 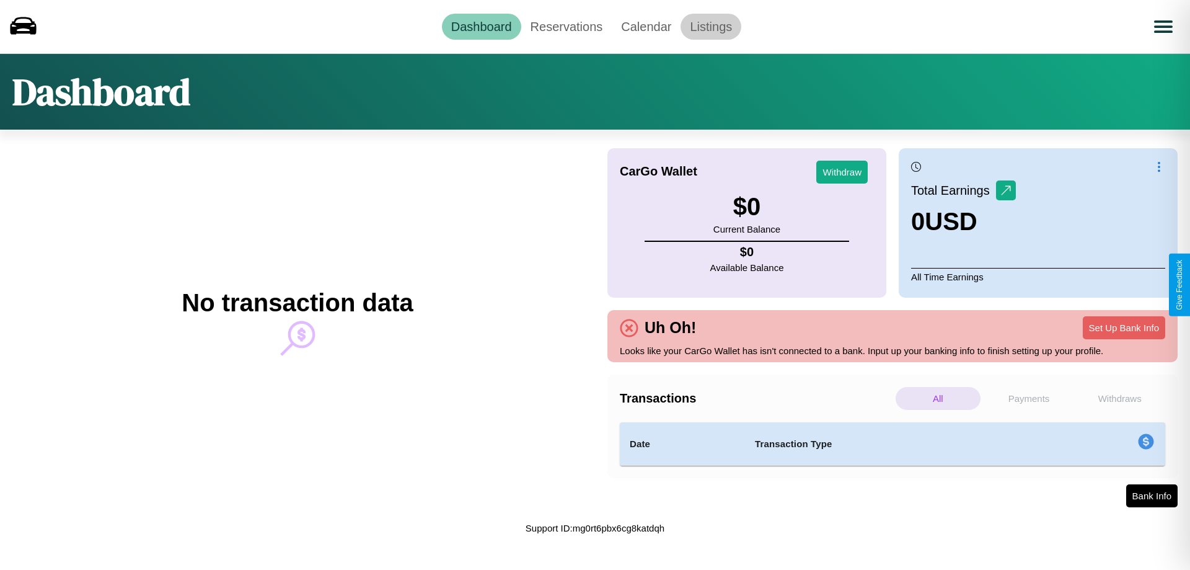 What do you see at coordinates (711, 27) in the screenshot?
I see `a: Listings` at bounding box center [711, 27].